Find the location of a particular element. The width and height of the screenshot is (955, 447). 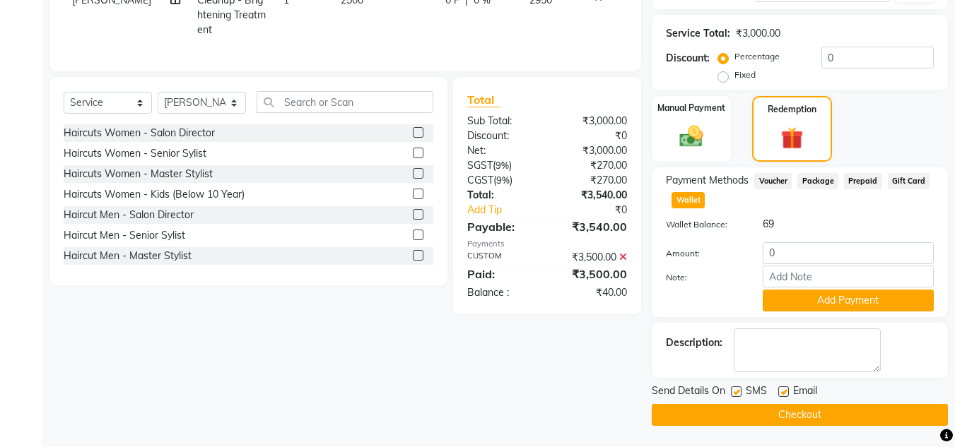

div: Total: is located at coordinates (502, 195).